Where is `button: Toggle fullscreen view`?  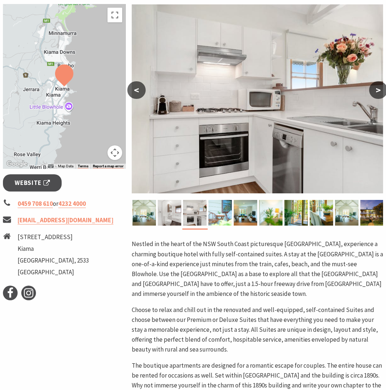 button: Toggle fullscreen view is located at coordinates (115, 15).